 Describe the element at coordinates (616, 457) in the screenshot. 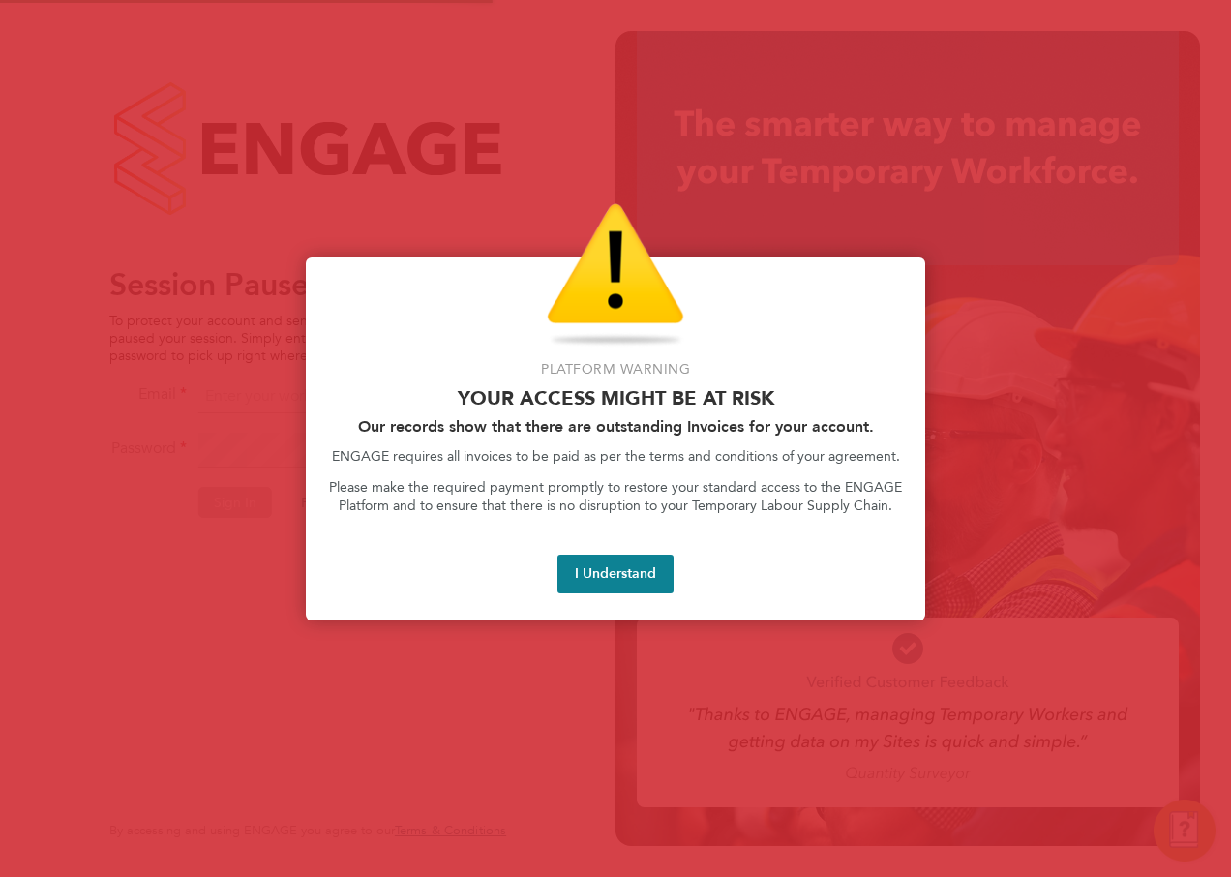

I see `p: ENGAGE requires all invoices to be paid as per the terms and conditions of your agreement.` at that location.